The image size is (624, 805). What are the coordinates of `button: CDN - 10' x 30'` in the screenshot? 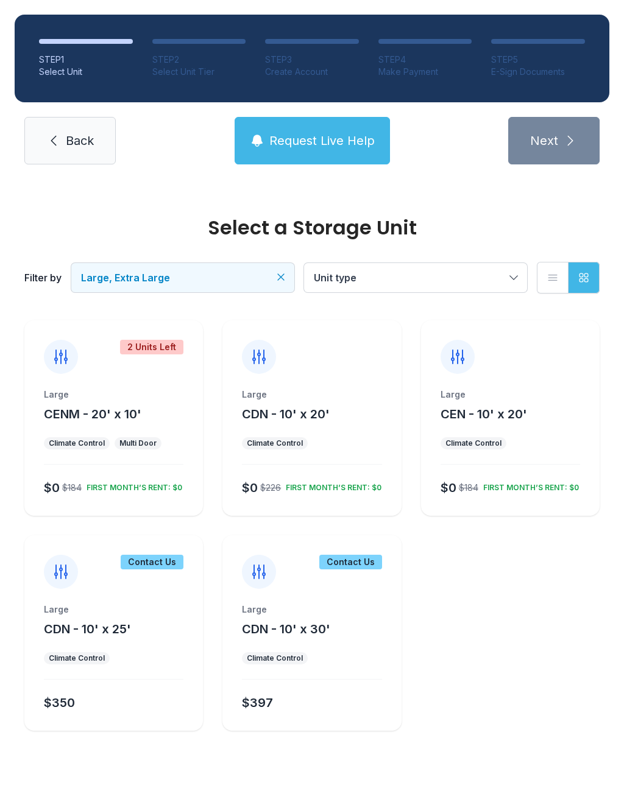 It's located at (286, 629).